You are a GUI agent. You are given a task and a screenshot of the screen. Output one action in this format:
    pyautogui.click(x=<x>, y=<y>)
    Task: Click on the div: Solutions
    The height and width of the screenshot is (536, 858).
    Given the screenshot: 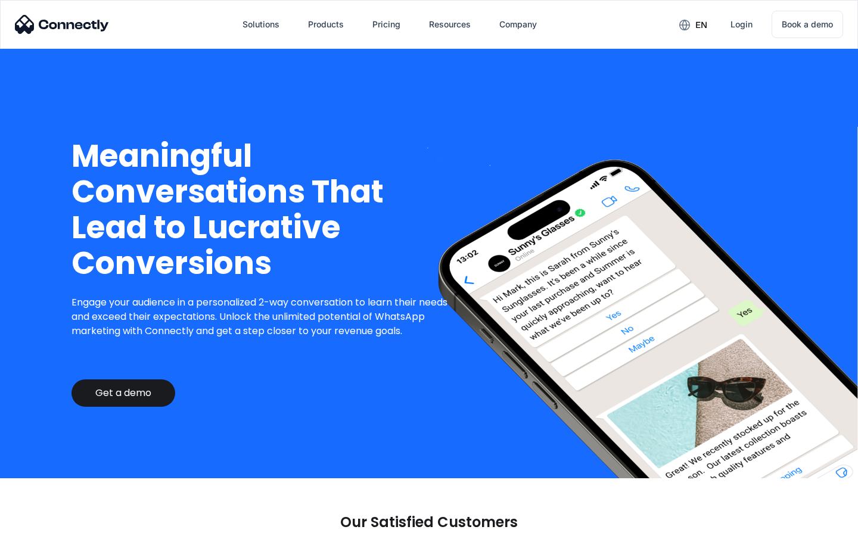 What is the action you would take?
    pyautogui.click(x=261, y=24)
    